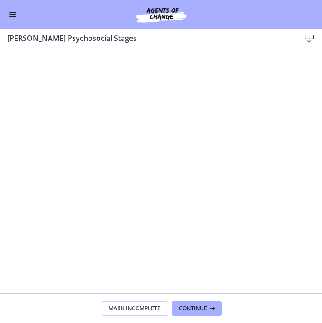  I want to click on button: Mark Incomplete, so click(135, 309).